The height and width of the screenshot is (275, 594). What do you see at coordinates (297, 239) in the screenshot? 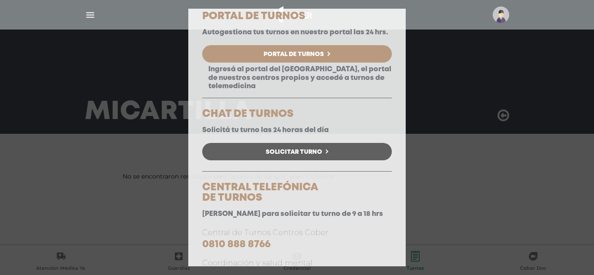
I see `p: Central de Turnos Centros Cober` at bounding box center [297, 239].